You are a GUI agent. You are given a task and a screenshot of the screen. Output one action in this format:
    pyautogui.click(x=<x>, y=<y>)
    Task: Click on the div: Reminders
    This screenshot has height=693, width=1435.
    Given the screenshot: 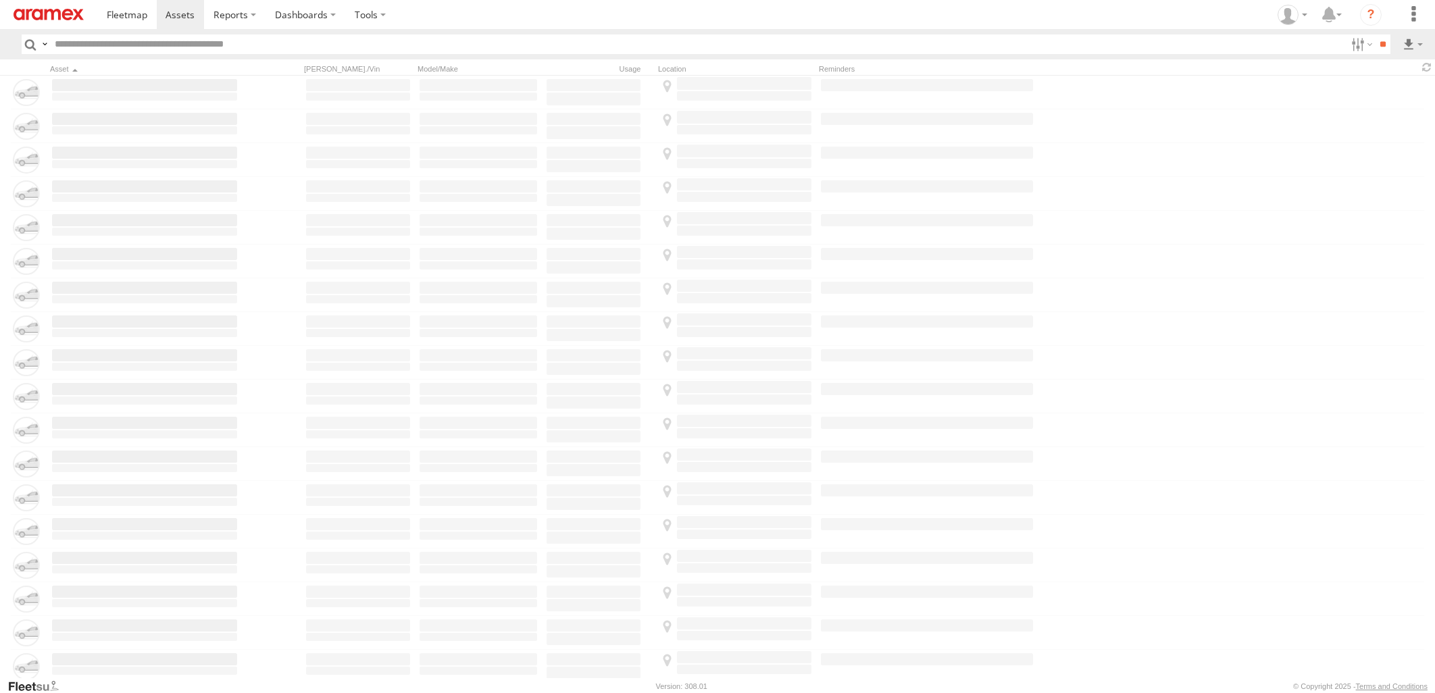 What is the action you would take?
    pyautogui.click(x=927, y=69)
    